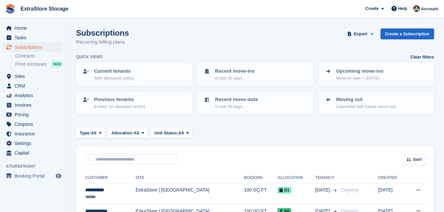  Describe the element at coordinates (128, 133) in the screenshot. I see `button: Allocation: All` at that location.